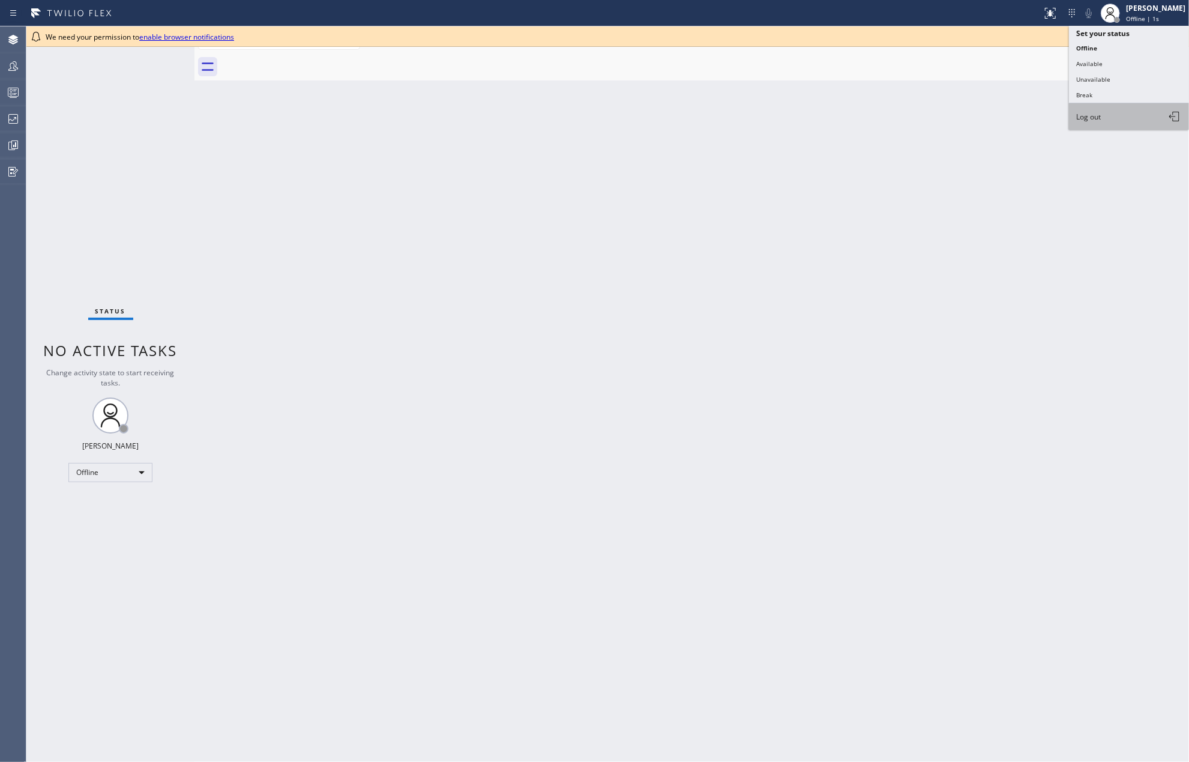 Image resolution: width=1189 pixels, height=762 pixels. I want to click on span: Status, so click(110, 311).